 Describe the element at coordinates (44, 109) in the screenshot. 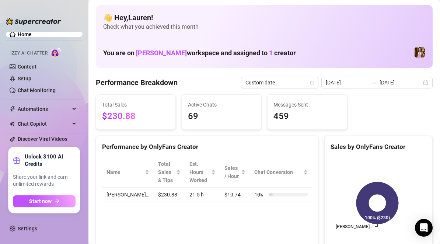

I see `span: Automations` at that location.